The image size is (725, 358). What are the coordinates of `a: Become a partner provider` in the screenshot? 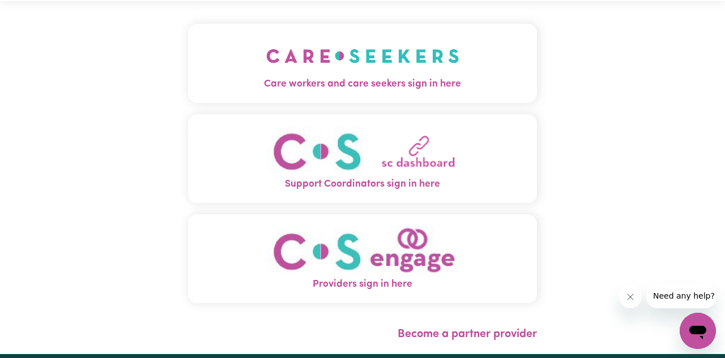 It's located at (467, 335).